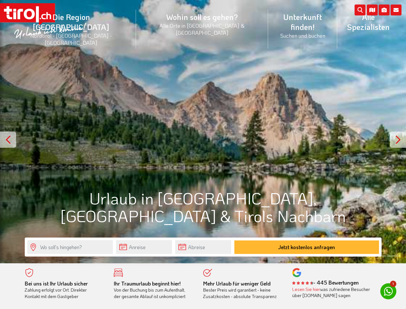  Describe the element at coordinates (372, 10) in the screenshot. I see `i: Karte öffnen` at that location.